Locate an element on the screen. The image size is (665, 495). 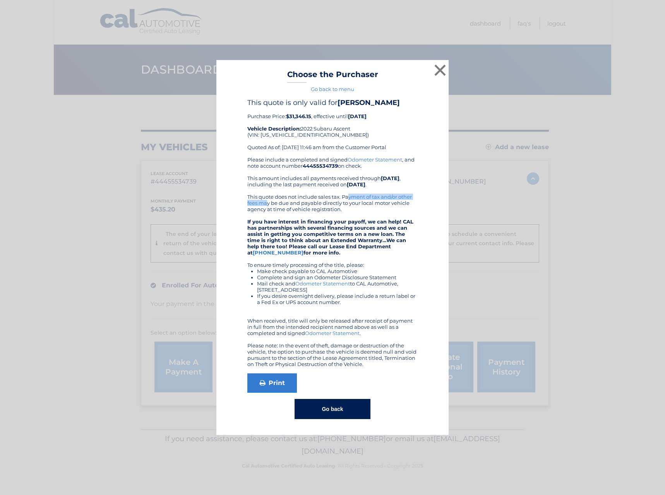
h4: This quote is only valid for is located at coordinates (333, 103).